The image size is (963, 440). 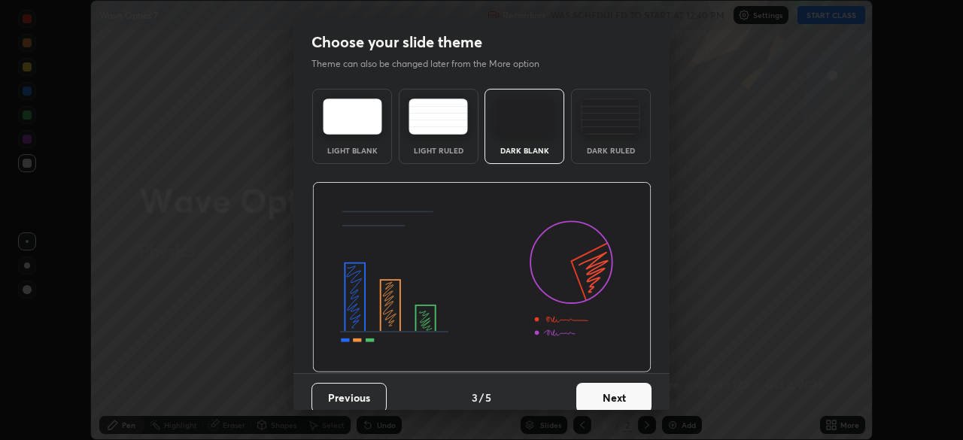 I want to click on img: darkRuledTheme.de295e13.svg, so click(x=610, y=117).